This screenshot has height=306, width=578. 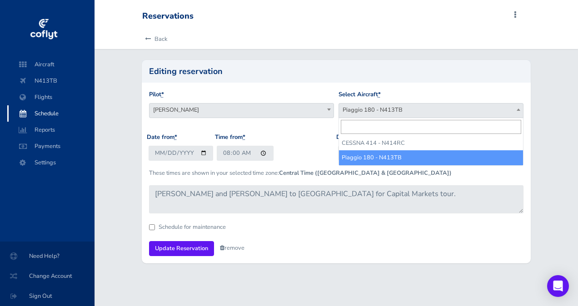 I want to click on li: Piaggio 180 - N413TB, so click(x=431, y=158).